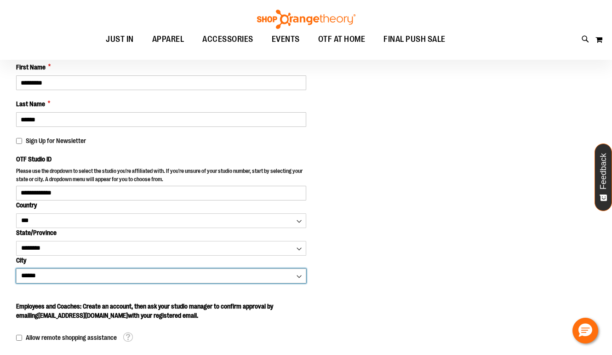 This screenshot has height=355, width=612. I want to click on span: ACCESSORIES, so click(228, 39).